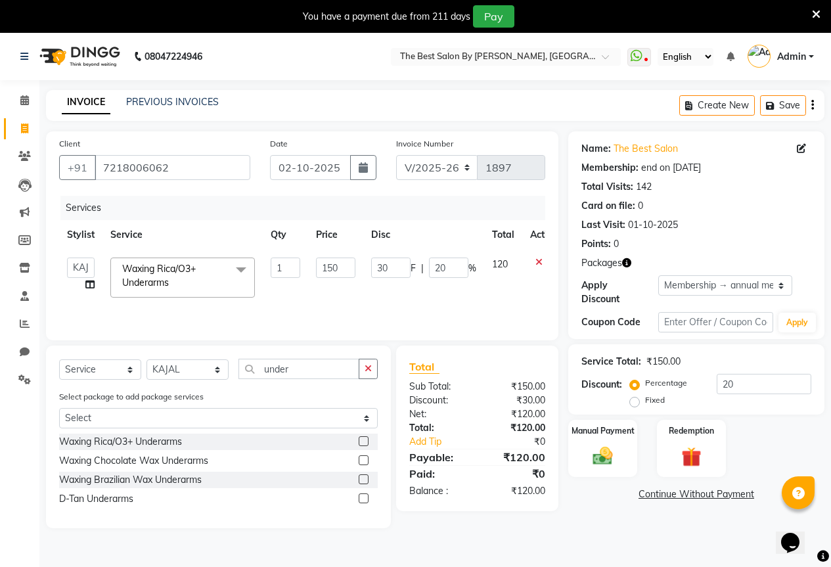 The height and width of the screenshot is (567, 831). I want to click on div: Card on file:, so click(608, 206).